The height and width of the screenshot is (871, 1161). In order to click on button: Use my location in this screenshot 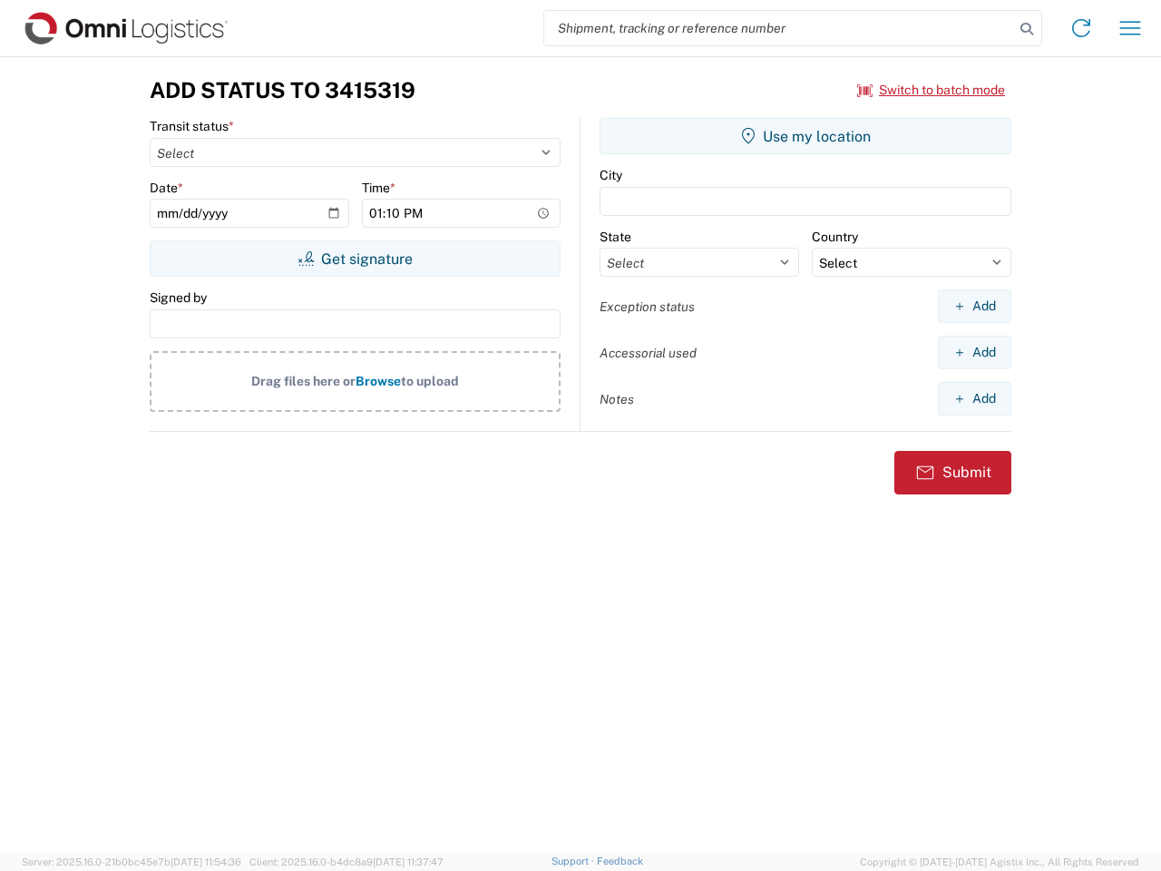, I will do `click(806, 136)`.